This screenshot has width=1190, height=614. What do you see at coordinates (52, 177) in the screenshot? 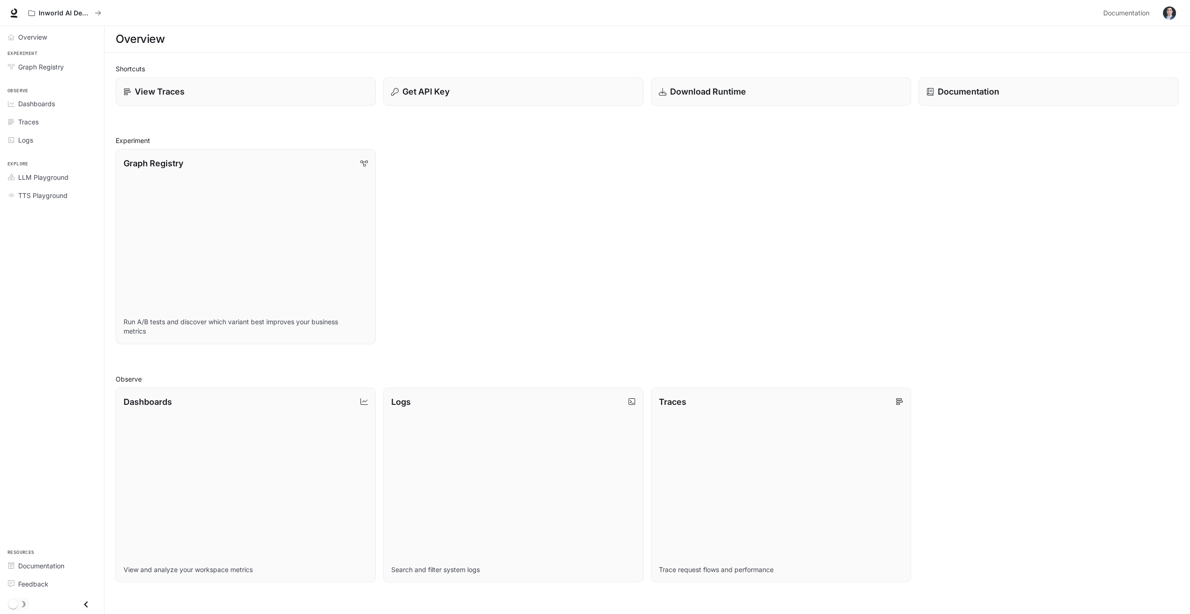
I see `a: LLM Playground` at bounding box center [52, 177].